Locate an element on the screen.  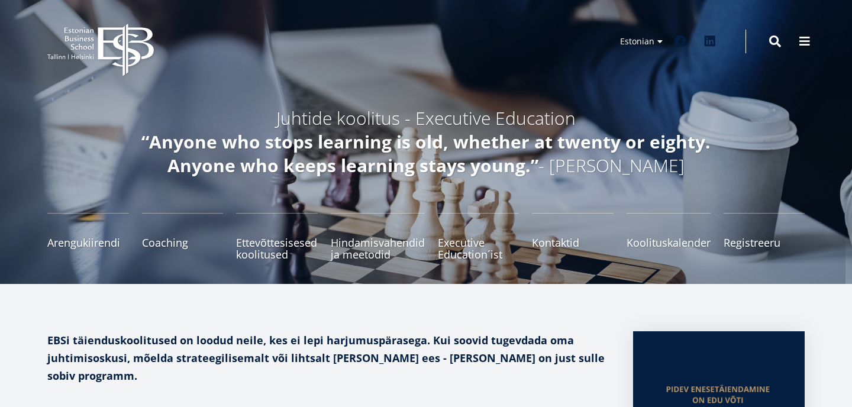
a: Coaching is located at coordinates (183, 237).